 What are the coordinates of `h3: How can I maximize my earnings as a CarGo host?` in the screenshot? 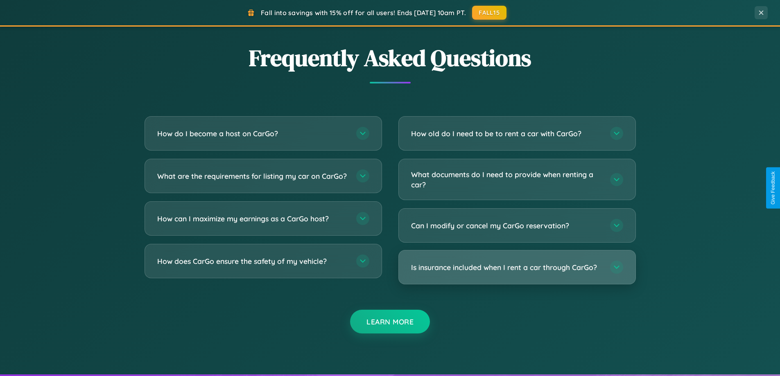 It's located at (253, 219).